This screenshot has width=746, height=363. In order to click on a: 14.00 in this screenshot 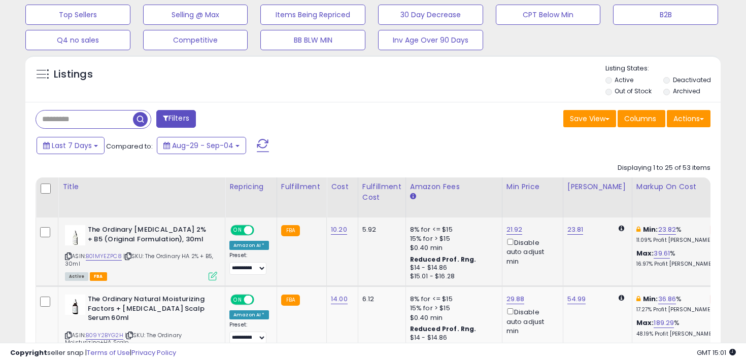, I will do `click(339, 300)`.